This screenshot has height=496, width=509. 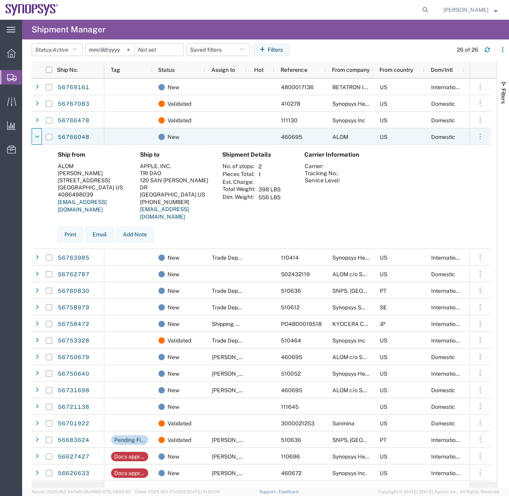 What do you see at coordinates (441, 70) in the screenshot?
I see `span: Dom/Intl` at bounding box center [441, 70].